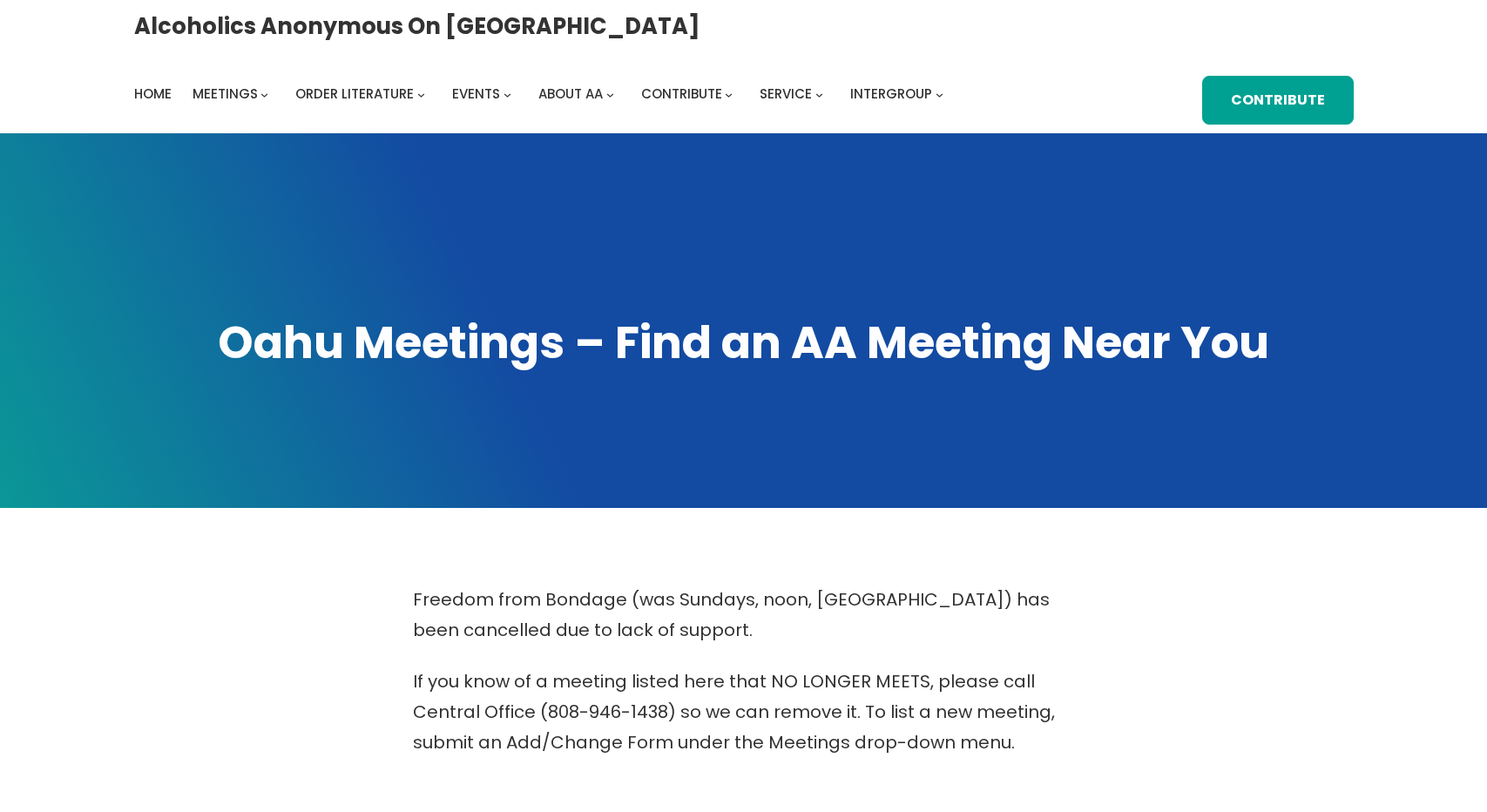  Describe the element at coordinates (891, 93) in the screenshot. I see `span: Intergroup` at that location.